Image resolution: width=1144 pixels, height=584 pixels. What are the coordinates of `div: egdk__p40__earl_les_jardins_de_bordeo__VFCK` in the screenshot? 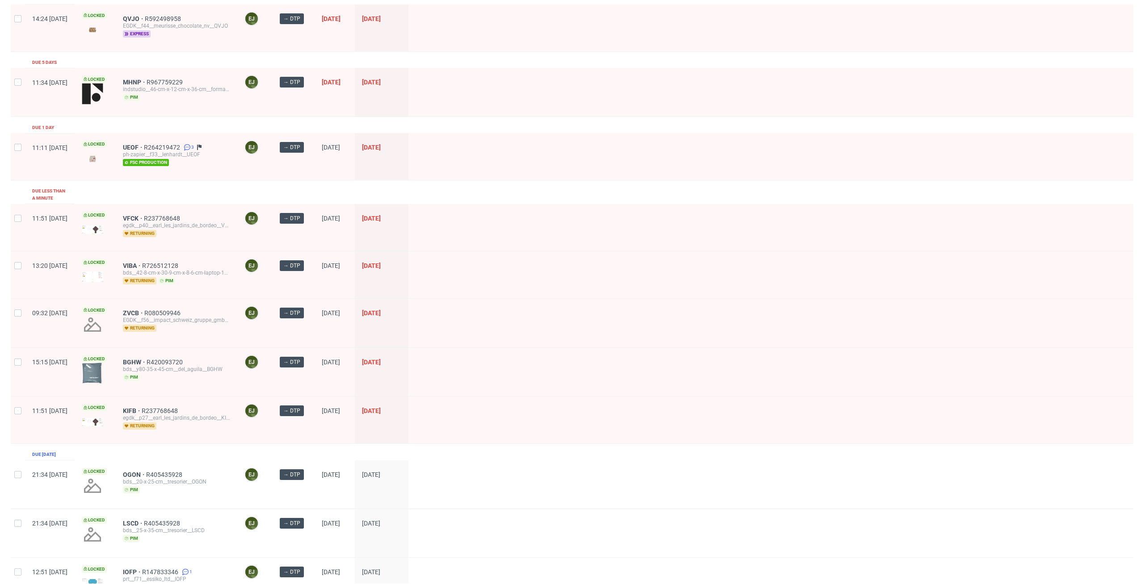 It's located at (177, 226).